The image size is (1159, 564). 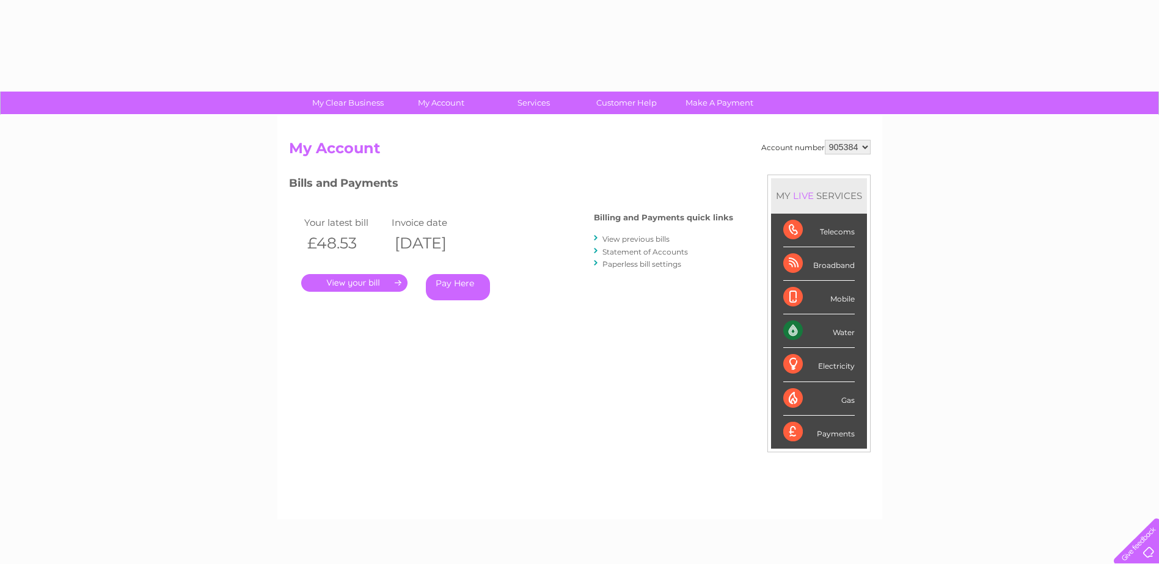 What do you see at coordinates (345, 243) in the screenshot?
I see `th: £48.53` at bounding box center [345, 243].